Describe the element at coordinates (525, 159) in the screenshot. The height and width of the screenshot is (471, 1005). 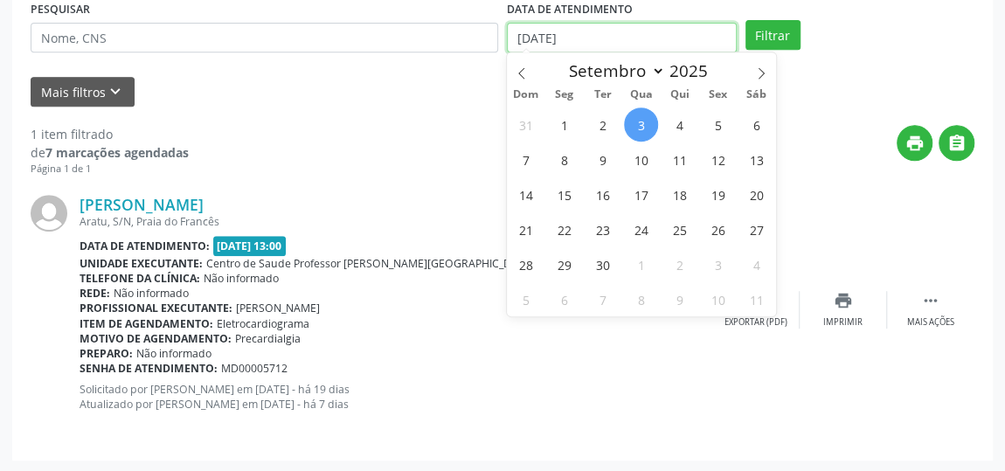
I see `span: Setembro 7, 2025` at that location.